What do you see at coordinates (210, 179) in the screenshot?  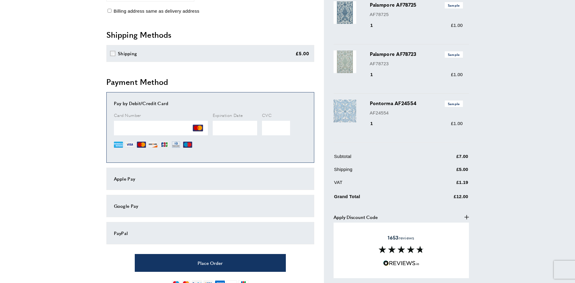 I see `div: Apple Pay` at bounding box center [210, 179].